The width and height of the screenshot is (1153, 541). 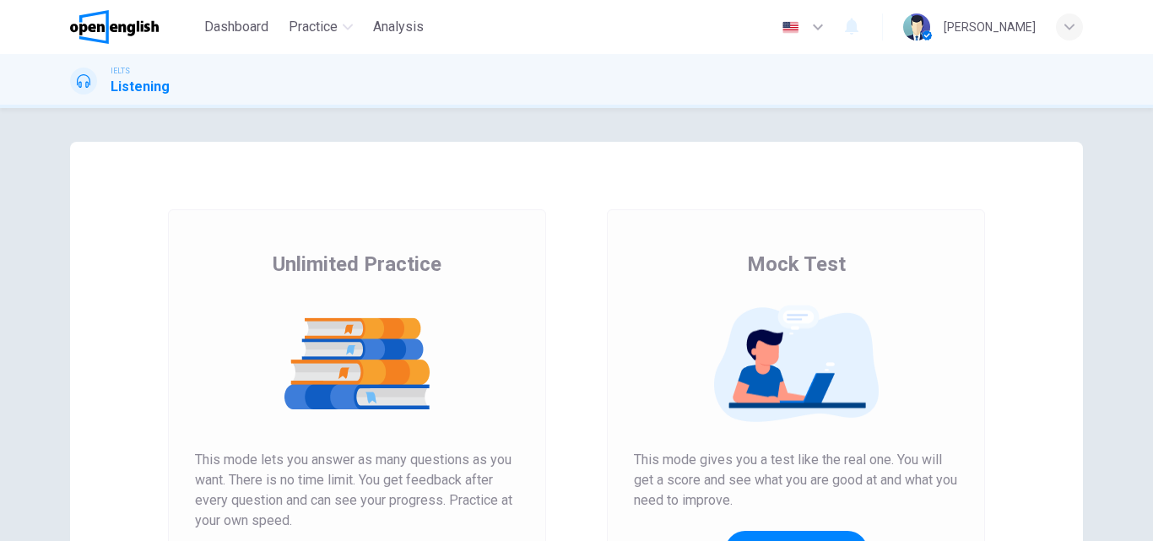 I want to click on span: This mode gives you a test like the real one. You will get a score and see what you are good at a..., so click(x=796, y=480).